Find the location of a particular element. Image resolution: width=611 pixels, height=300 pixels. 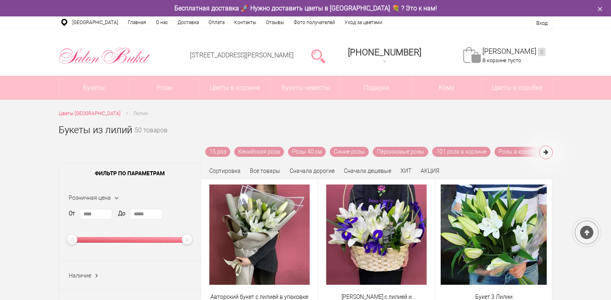

label: До is located at coordinates (122, 214).